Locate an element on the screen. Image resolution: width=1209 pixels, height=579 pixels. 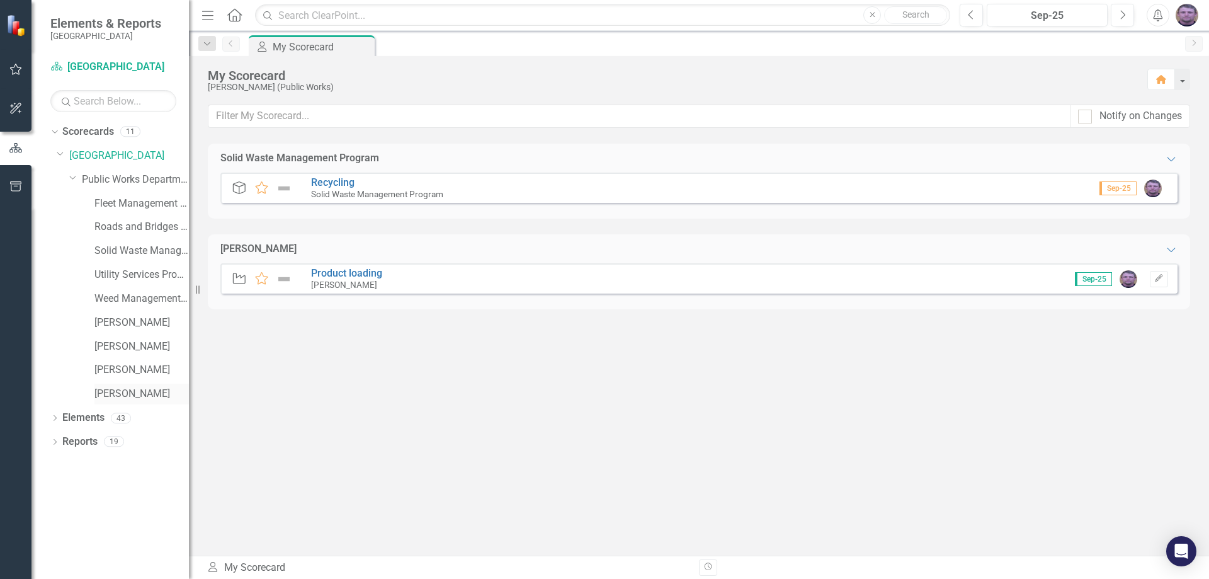
a: Utility Services Program is located at coordinates (142, 275).